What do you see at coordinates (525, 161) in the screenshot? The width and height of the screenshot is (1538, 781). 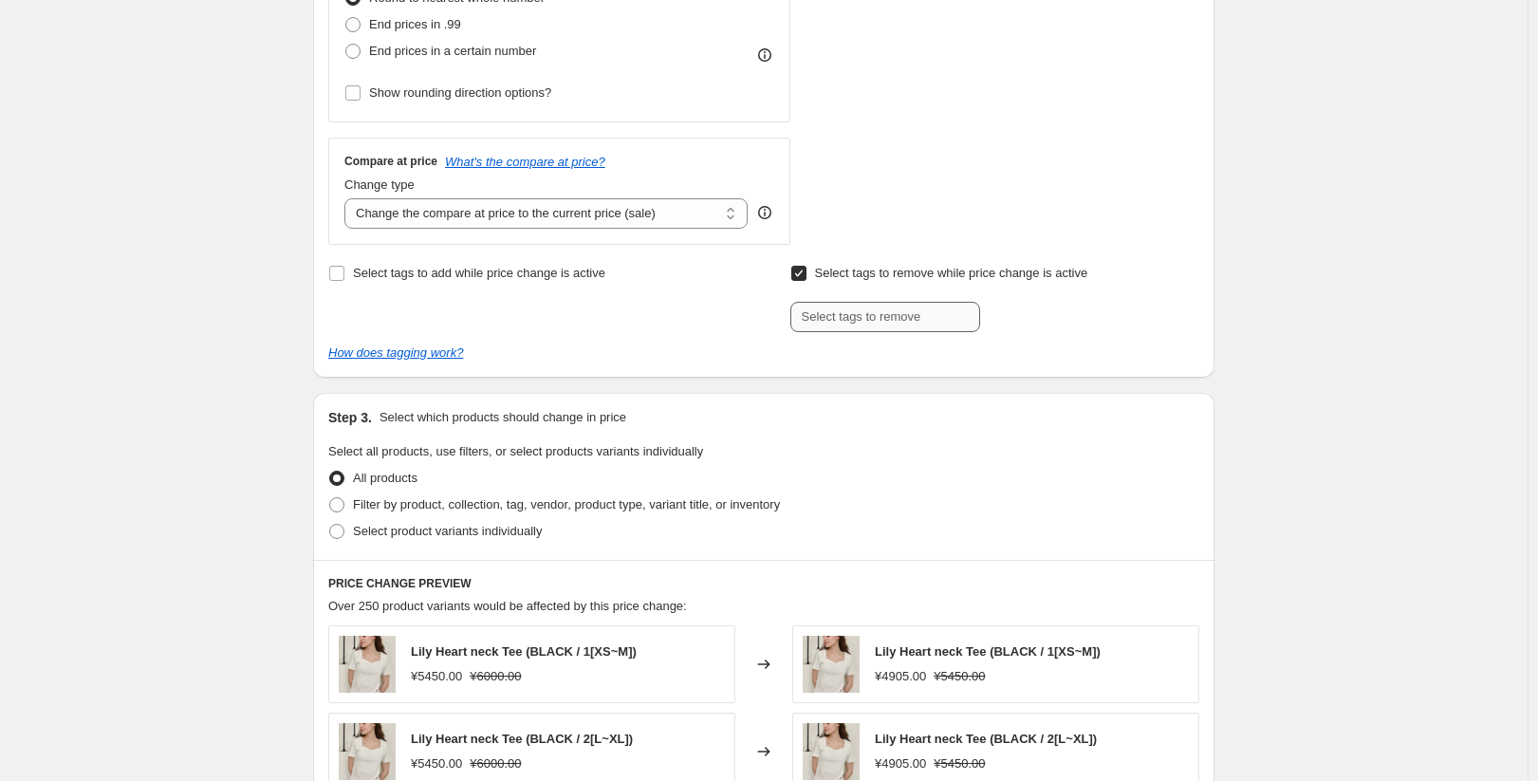 I see `button: What's the compare at price?` at bounding box center [525, 161].